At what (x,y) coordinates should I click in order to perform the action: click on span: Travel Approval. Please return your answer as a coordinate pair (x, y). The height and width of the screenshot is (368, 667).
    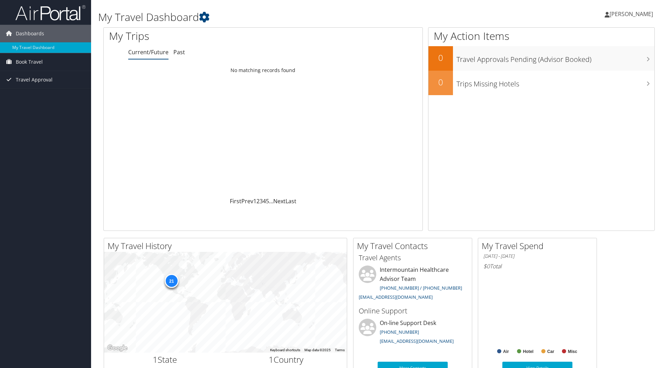
    Looking at the image, I should click on (34, 80).